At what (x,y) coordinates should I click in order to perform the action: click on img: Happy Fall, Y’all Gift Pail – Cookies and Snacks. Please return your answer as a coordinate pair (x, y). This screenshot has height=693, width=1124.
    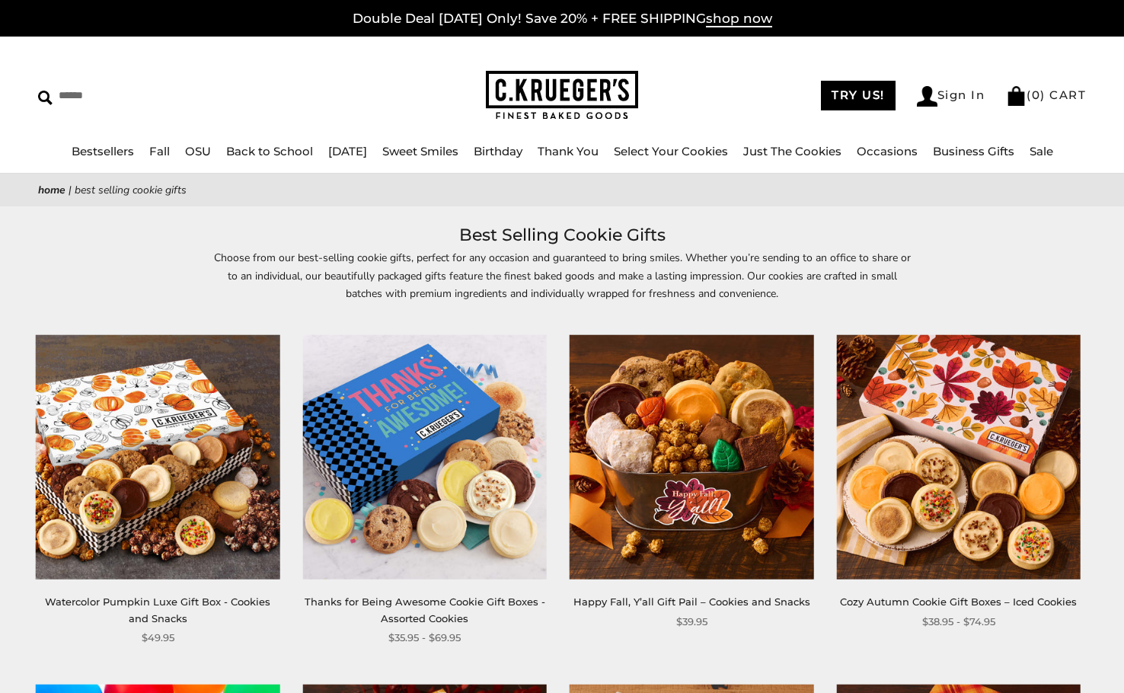
    Looking at the image, I should click on (692, 457).